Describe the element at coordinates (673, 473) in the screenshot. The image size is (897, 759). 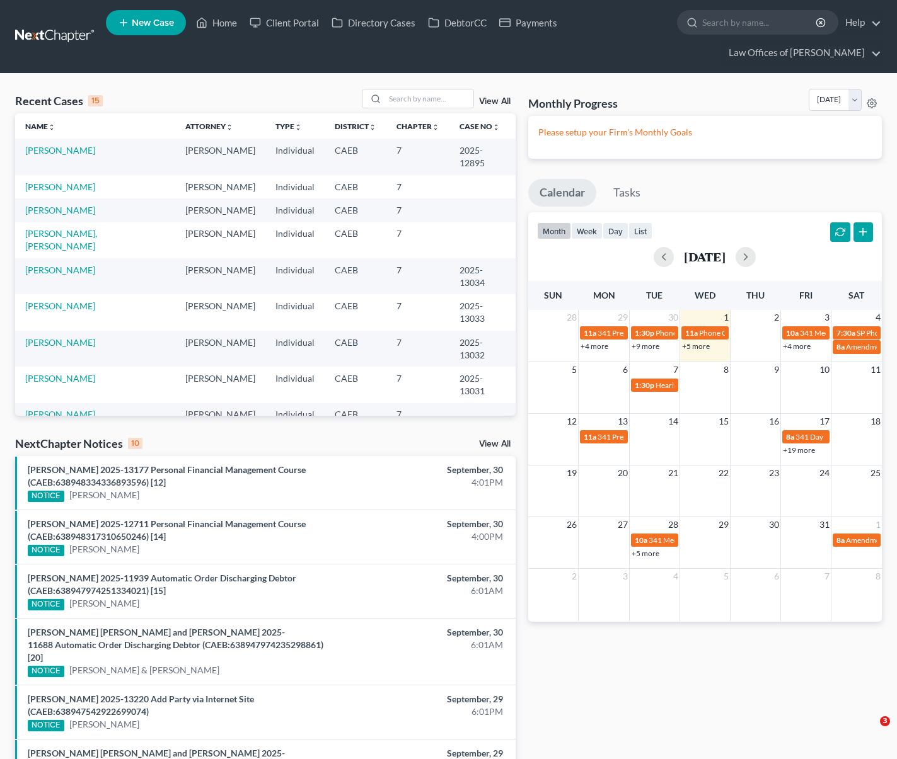
I see `span: 21` at that location.